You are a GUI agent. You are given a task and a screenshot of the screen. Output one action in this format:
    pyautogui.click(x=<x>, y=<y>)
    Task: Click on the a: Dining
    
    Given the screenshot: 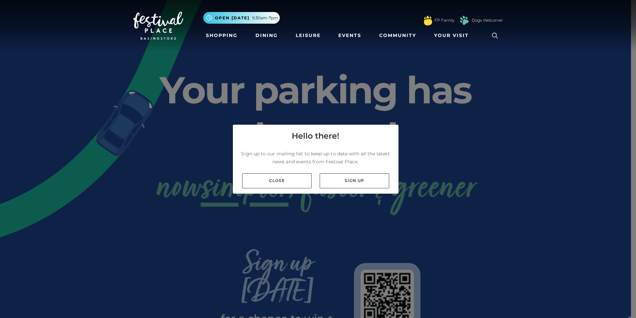 What is the action you would take?
    pyautogui.click(x=267, y=35)
    